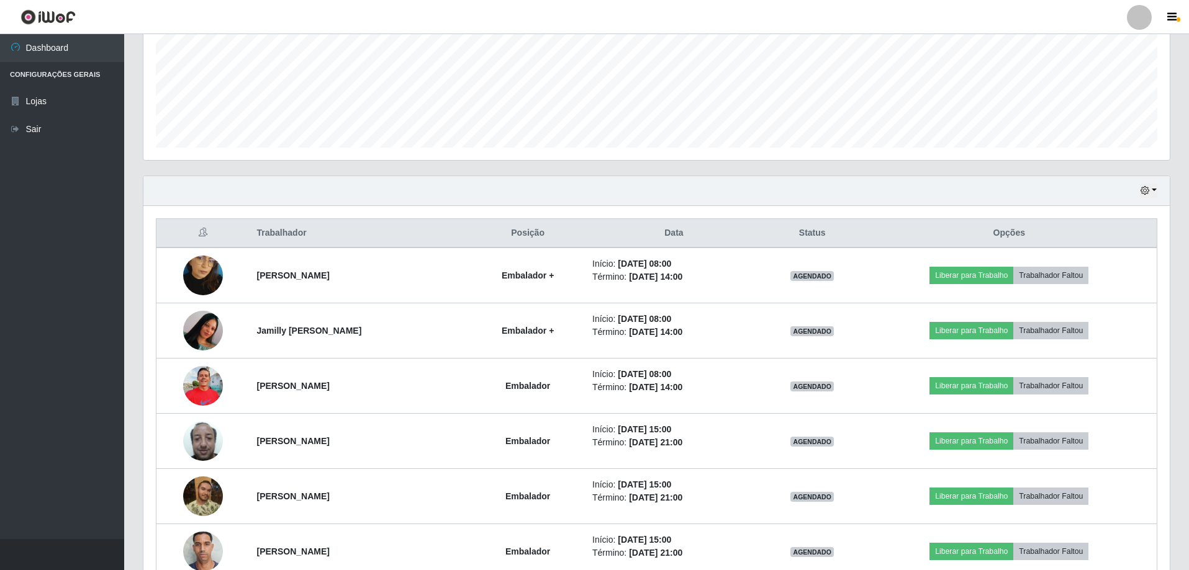 The height and width of the screenshot is (570, 1189). Describe the element at coordinates (203, 497) in the screenshot. I see `img: 1695042279067.jpeg` at that location.